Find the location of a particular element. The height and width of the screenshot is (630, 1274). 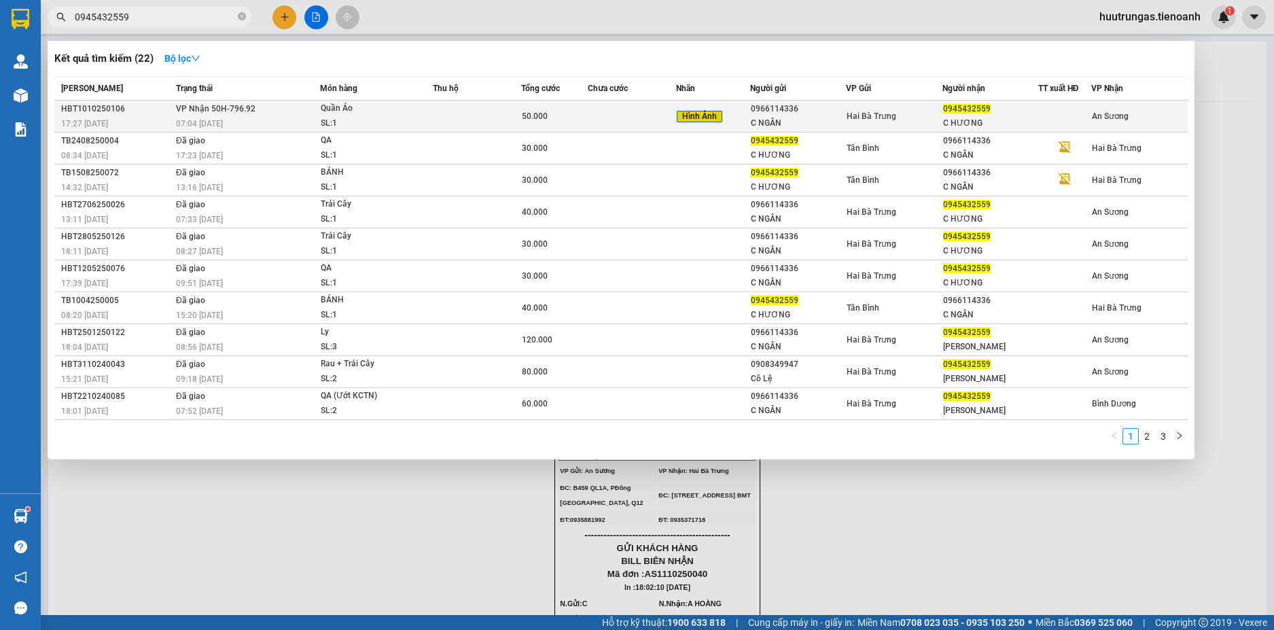

span: search is located at coordinates (61, 17).